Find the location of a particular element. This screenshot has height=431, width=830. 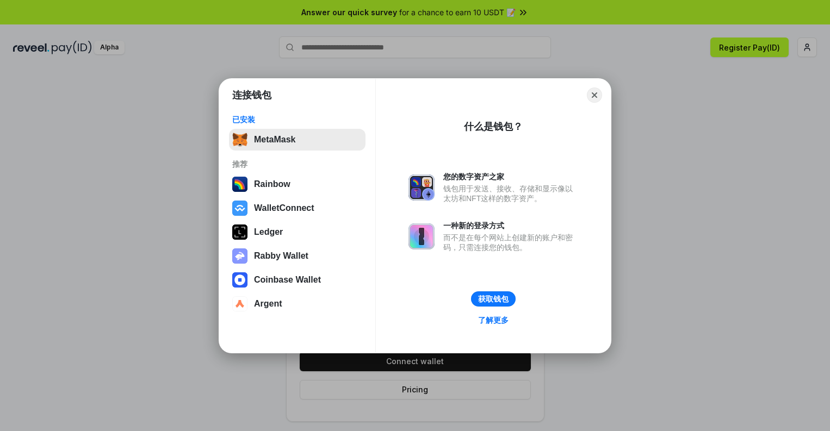

button: Rabby Wallet is located at coordinates (297, 256).